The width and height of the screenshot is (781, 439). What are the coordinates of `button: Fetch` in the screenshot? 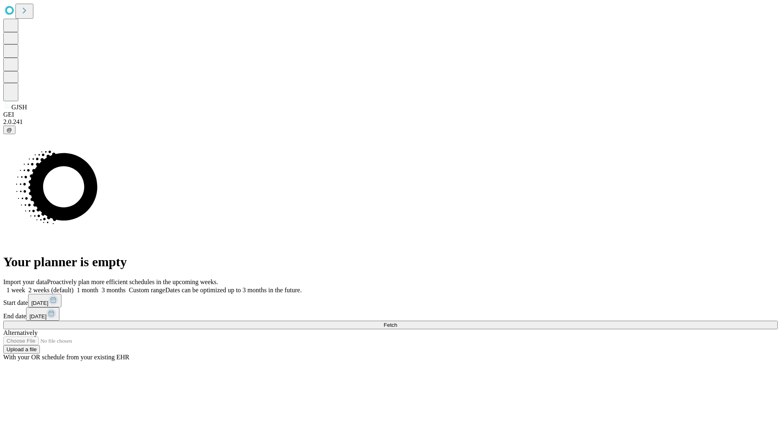 It's located at (390, 325).